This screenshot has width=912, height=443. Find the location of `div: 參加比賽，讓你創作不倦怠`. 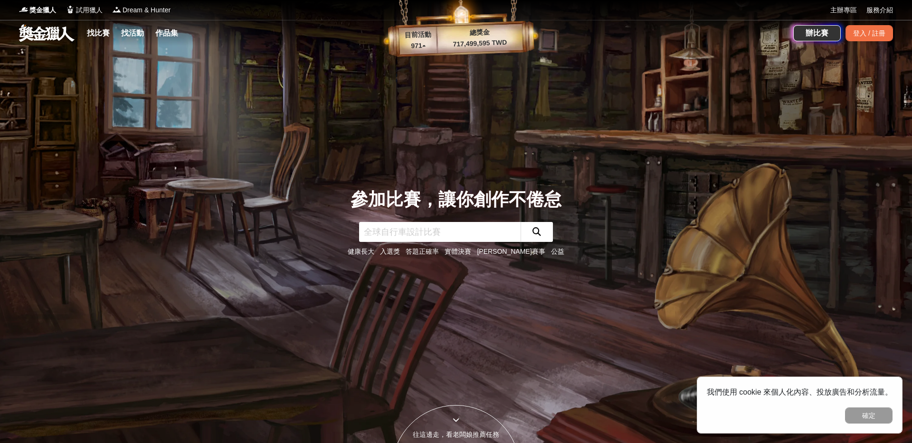

div: 參加比賽，讓你創作不倦怠 is located at coordinates (455, 200).